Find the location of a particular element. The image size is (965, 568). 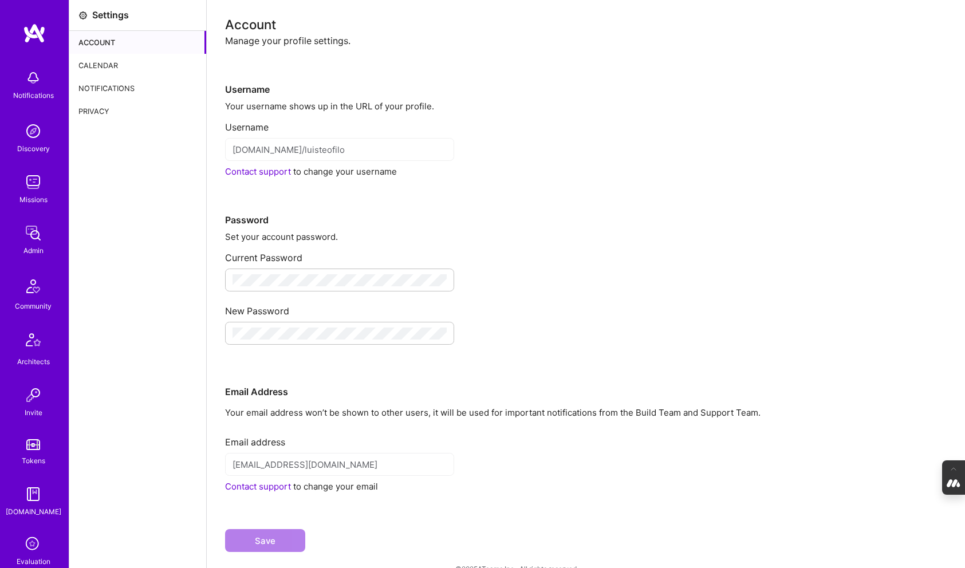

img: Invite is located at coordinates (33, 395).